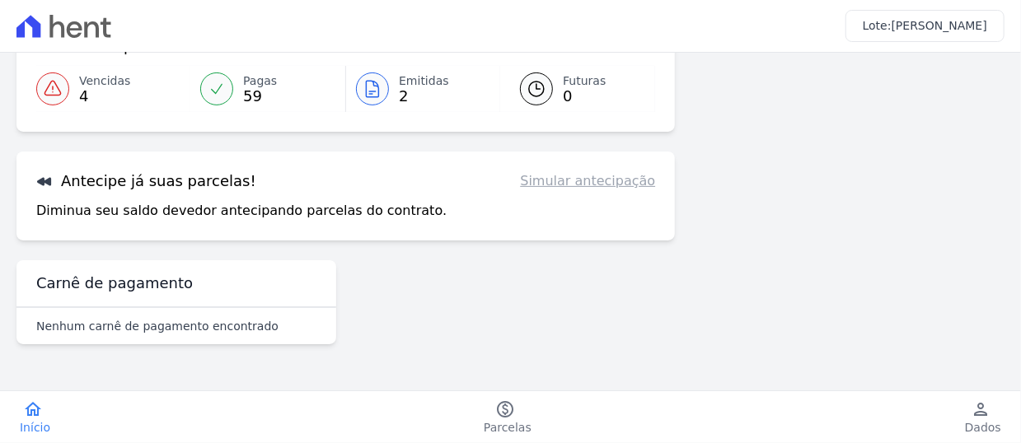 The image size is (1021, 443). I want to click on a: Futuras 0, so click(578, 89).